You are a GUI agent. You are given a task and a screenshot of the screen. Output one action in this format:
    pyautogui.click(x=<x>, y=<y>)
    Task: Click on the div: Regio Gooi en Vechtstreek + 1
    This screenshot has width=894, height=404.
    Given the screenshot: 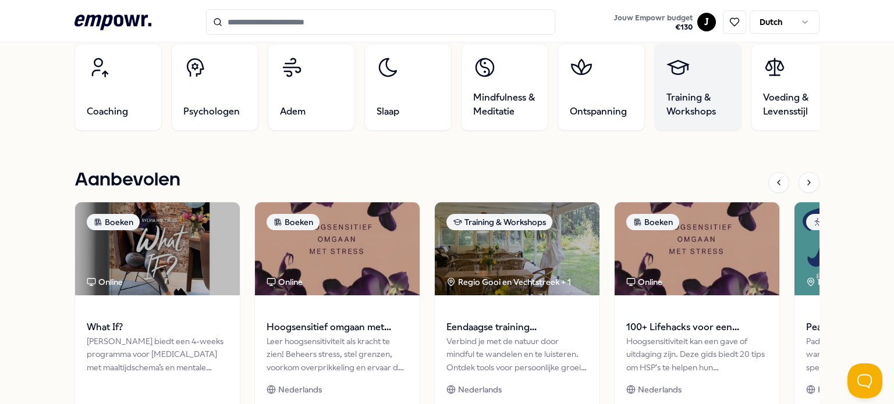 What is the action you would take?
    pyautogui.click(x=509, y=282)
    